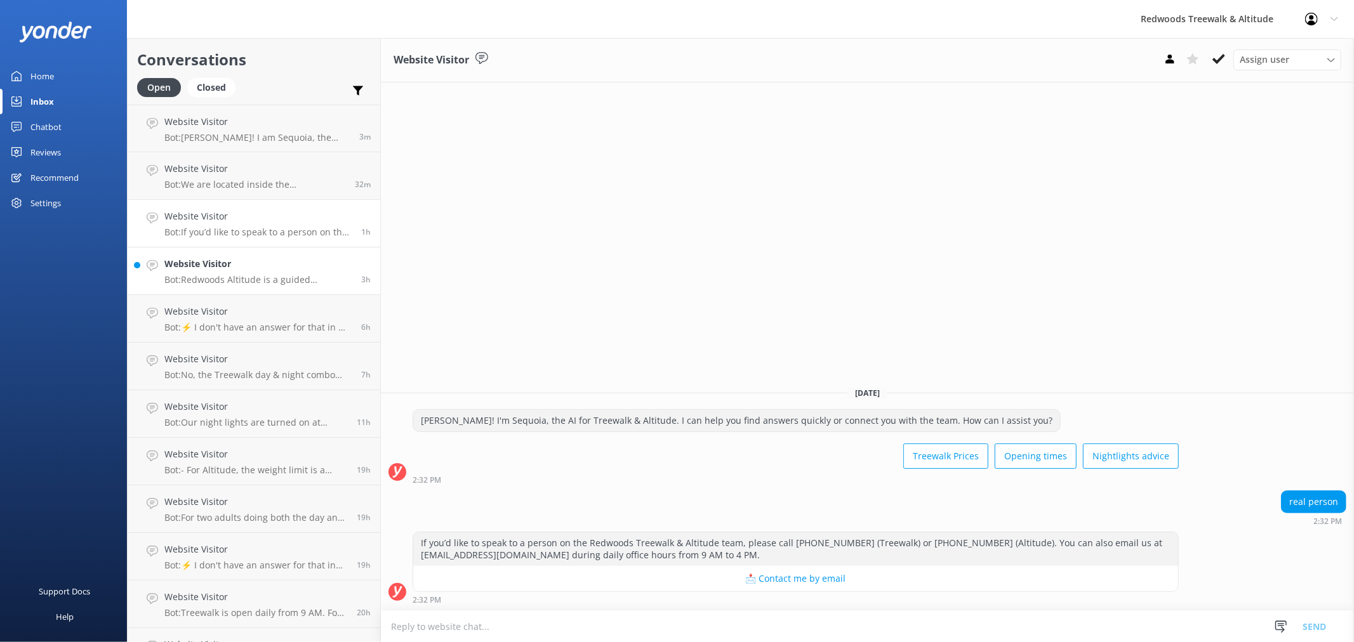 This screenshot has width=1354, height=642. Describe the element at coordinates (254, 509) in the screenshot. I see `a: Website VisitorBot:For two adults doing both the day and night walks, you can purchase the Treewa...` at that location.